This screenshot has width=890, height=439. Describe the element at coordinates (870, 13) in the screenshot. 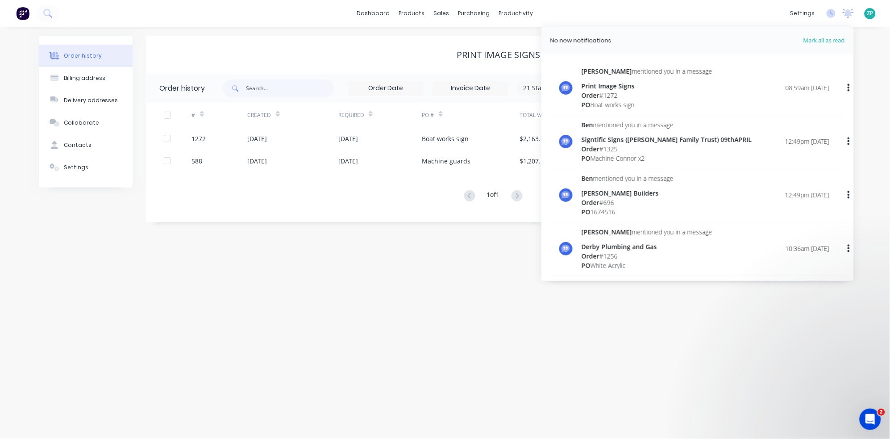

I see `span: ZP` at that location.